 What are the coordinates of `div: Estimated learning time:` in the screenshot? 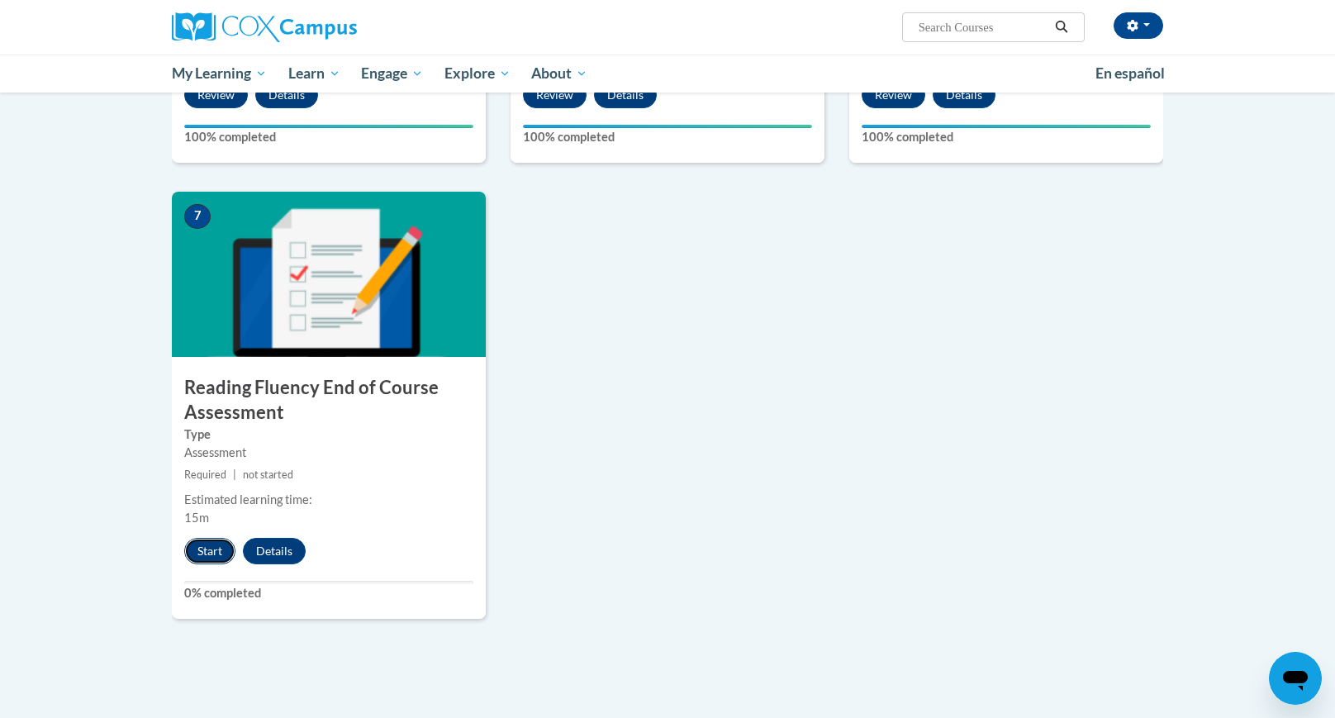 It's located at (329, 500).